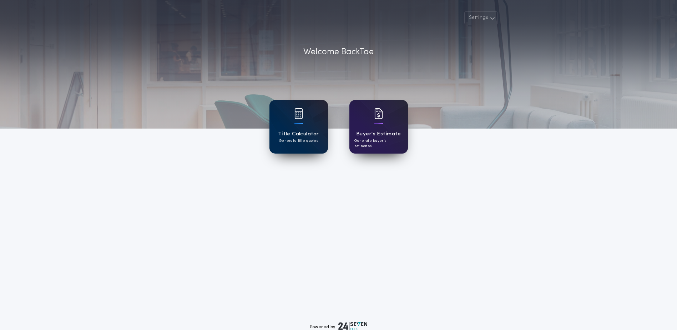 Image resolution: width=677 pixels, height=330 pixels. Describe the element at coordinates (379, 127) in the screenshot. I see `a: card iconBuyer's EstimateGenerate buyer's estimates` at that location.